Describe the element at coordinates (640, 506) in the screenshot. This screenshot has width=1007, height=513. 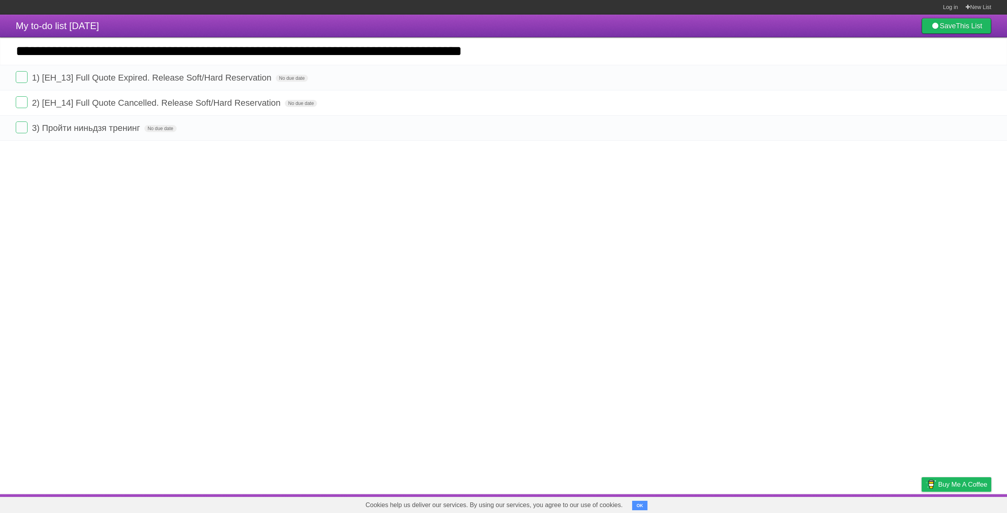
I see `button: OK` at that location.